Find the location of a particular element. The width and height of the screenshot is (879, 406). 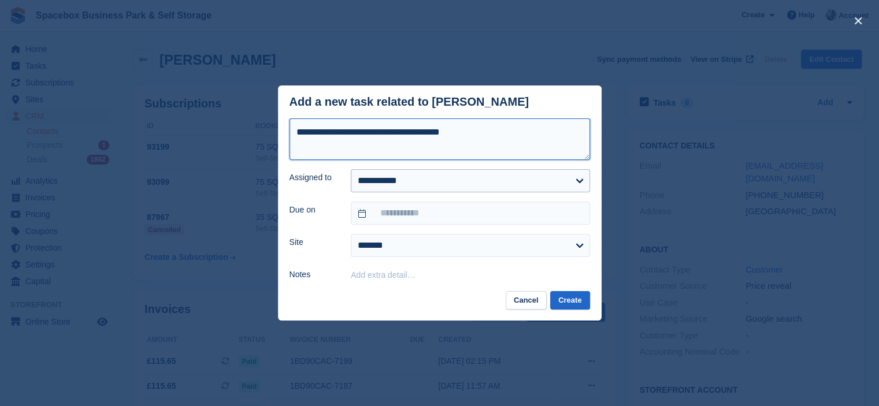

button: Add extra detail… is located at coordinates (382, 275).